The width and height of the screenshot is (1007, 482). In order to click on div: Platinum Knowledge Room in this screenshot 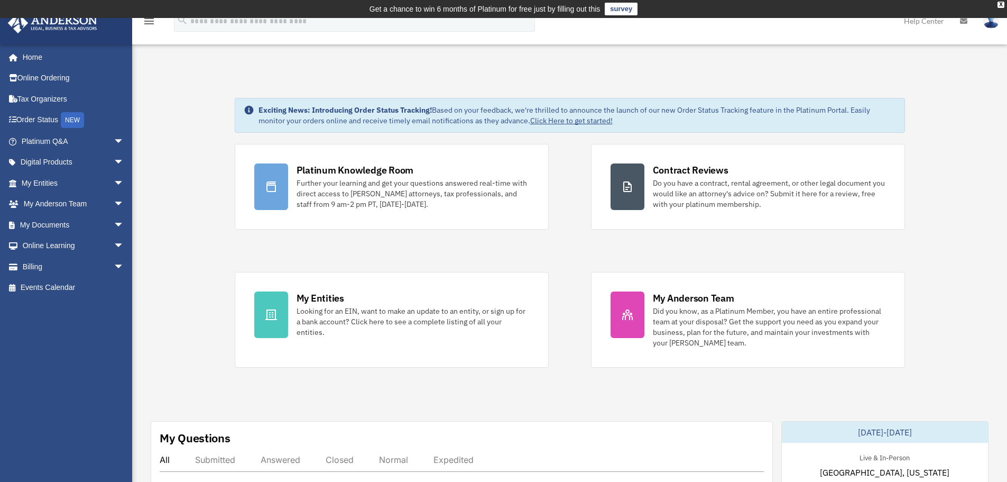, I will do `click(355, 170)`.